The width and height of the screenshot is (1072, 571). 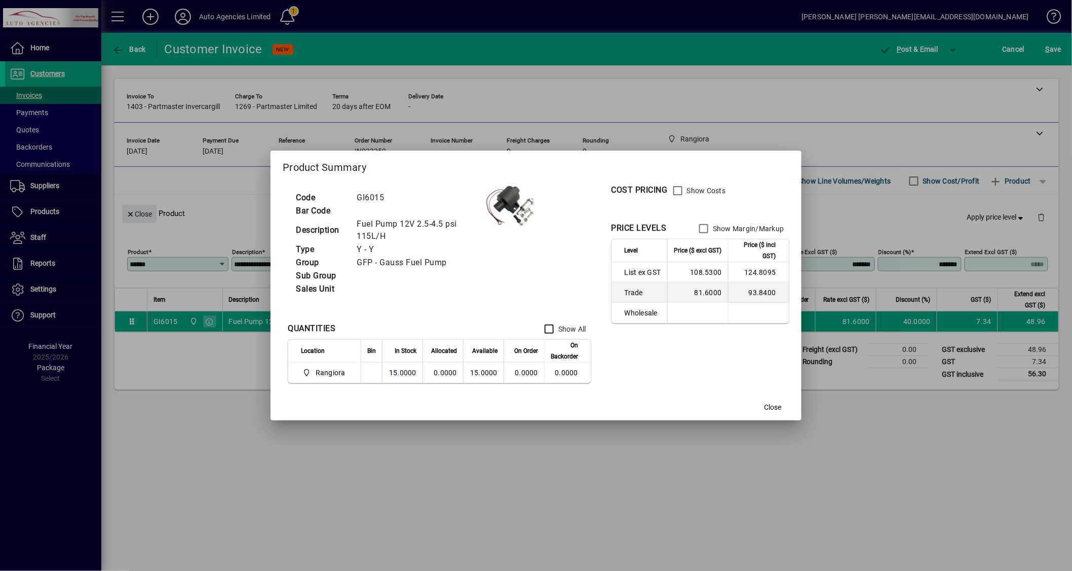 What do you see at coordinates (485, 351) in the screenshot?
I see `span: Available` at bounding box center [485, 351].